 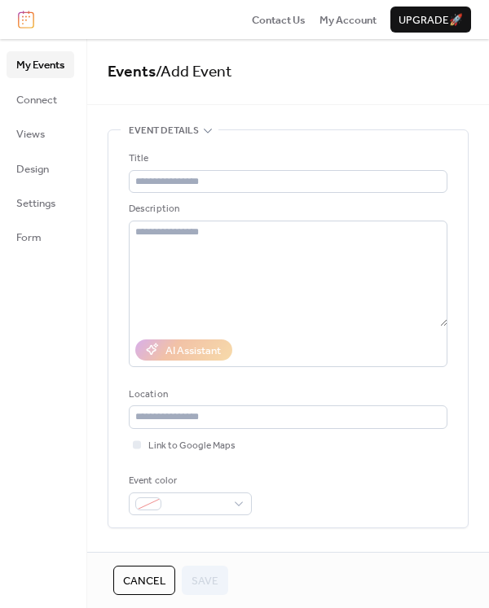 I want to click on a: Views, so click(x=40, y=134).